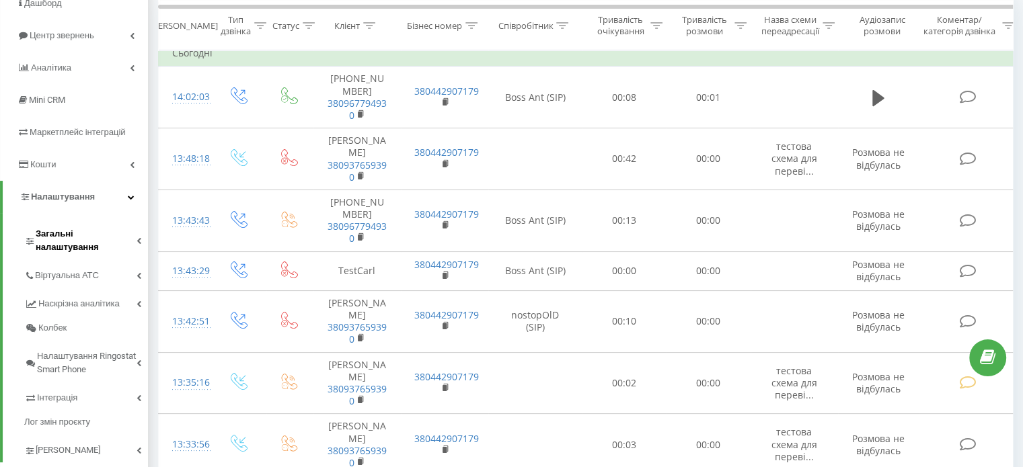 The image size is (1023, 467). I want to click on td: 00:01, so click(708, 97).